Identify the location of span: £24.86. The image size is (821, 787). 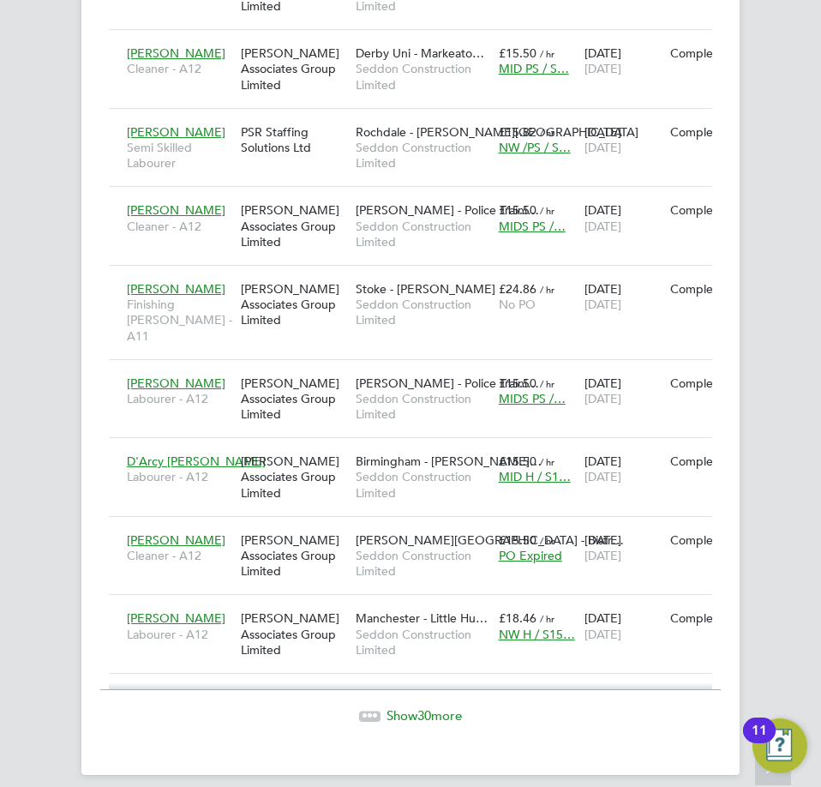
(518, 289).